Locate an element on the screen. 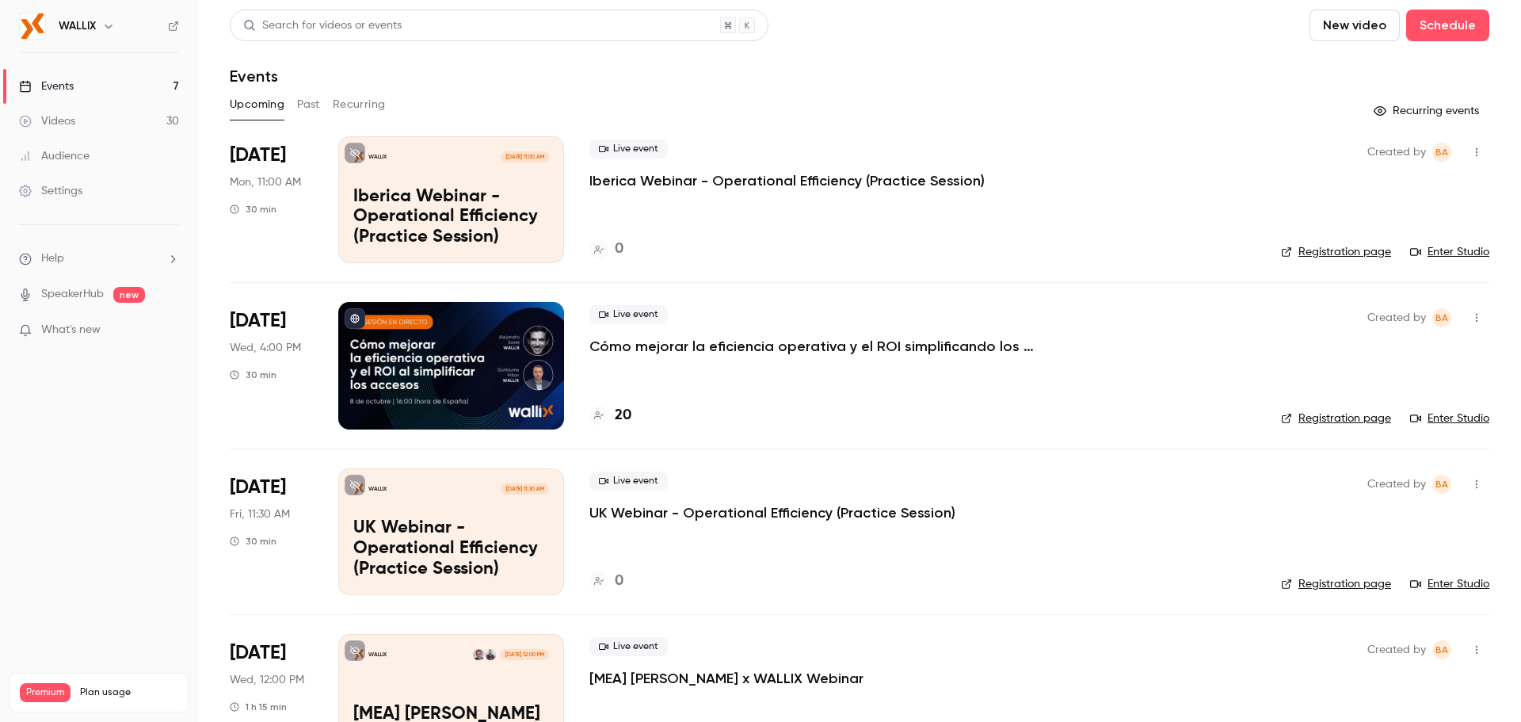  div: Settings is located at coordinates (51, 191).